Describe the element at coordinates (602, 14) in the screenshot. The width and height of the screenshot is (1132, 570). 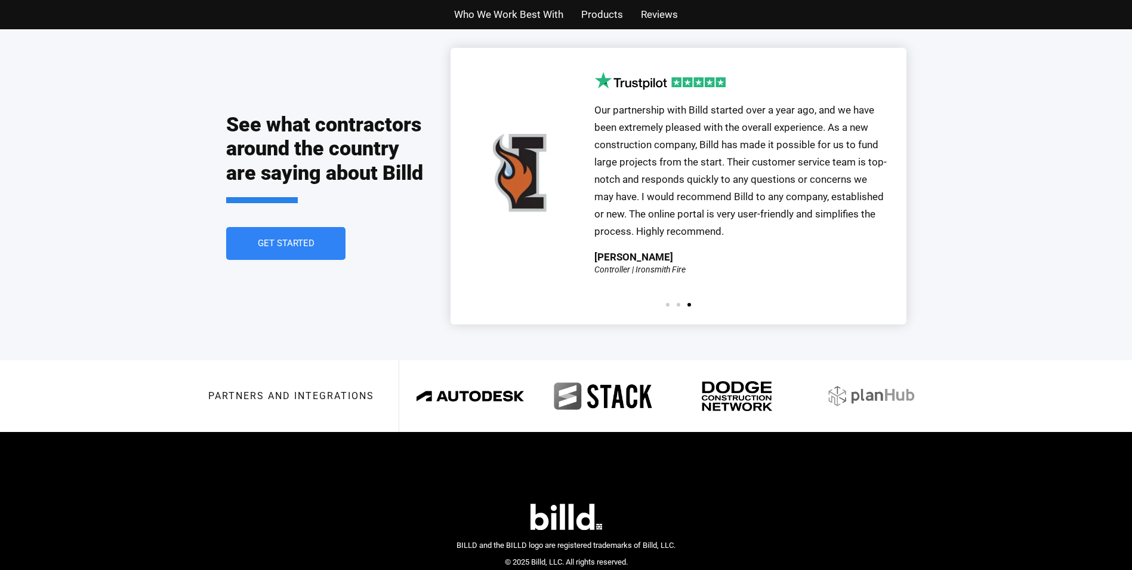
I see `a: Products` at that location.